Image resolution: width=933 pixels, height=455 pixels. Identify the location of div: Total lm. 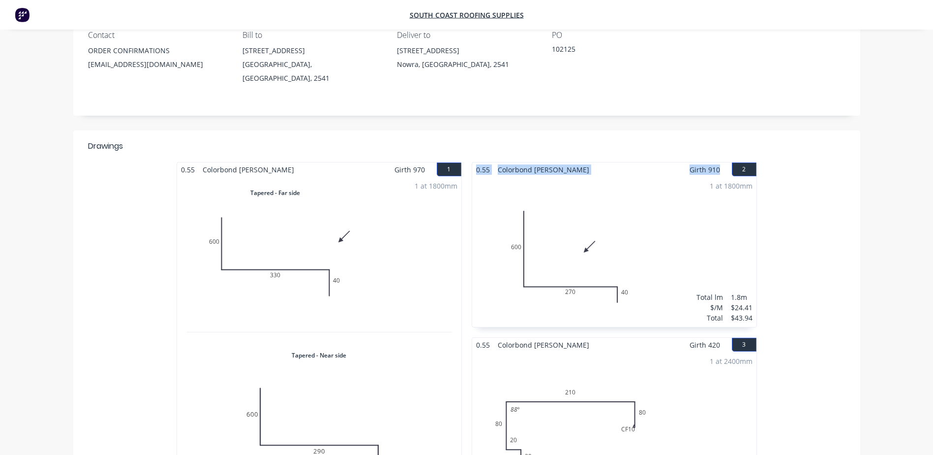
(710, 297).